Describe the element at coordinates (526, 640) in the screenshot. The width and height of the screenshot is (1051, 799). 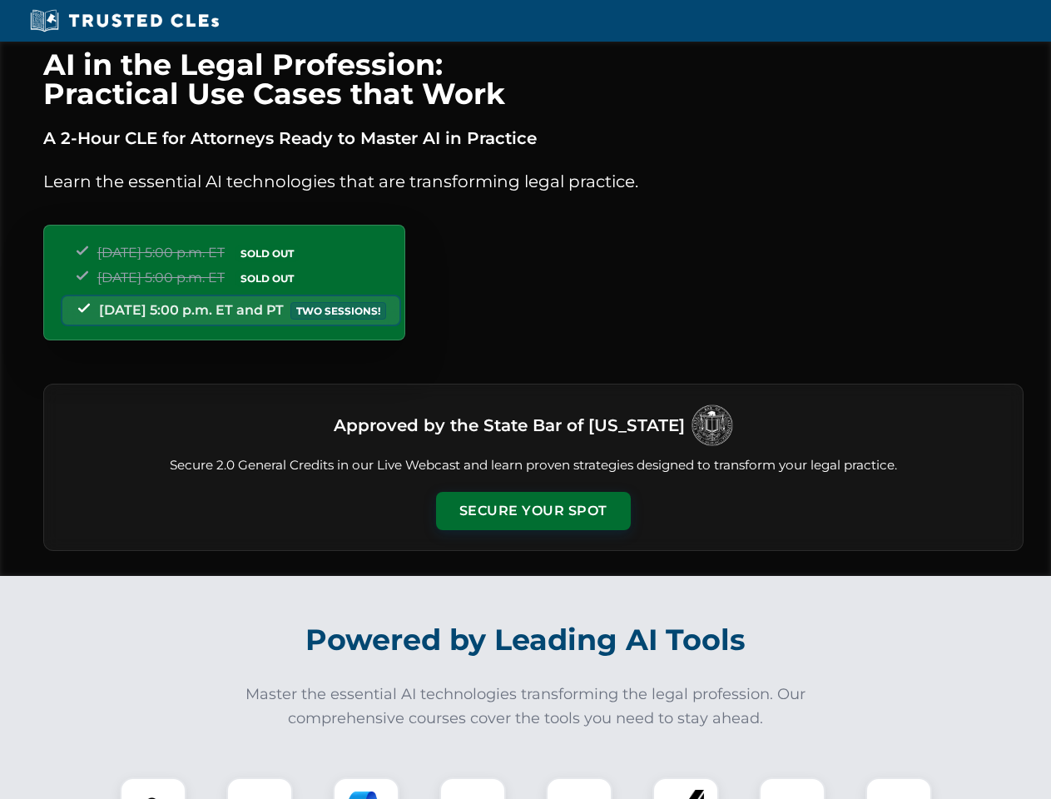
I see `h2: Powered by Leading AI Tools` at that location.